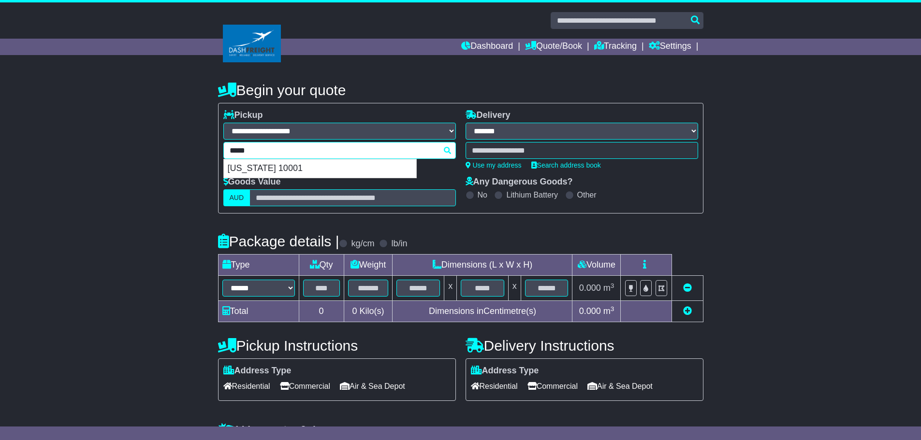  What do you see at coordinates (243, 116) in the screenshot?
I see `label: Pickup` at bounding box center [243, 116].